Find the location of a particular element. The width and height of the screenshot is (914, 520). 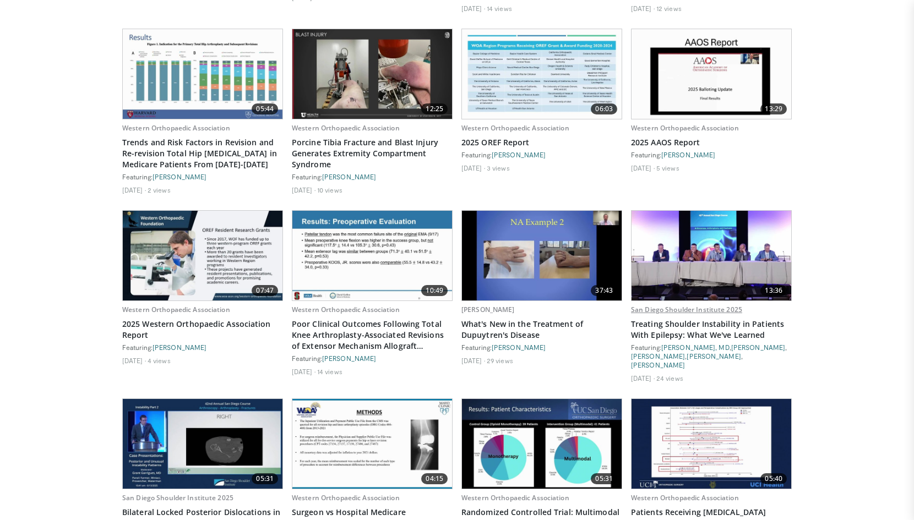

span: 12:25 is located at coordinates (434, 109).